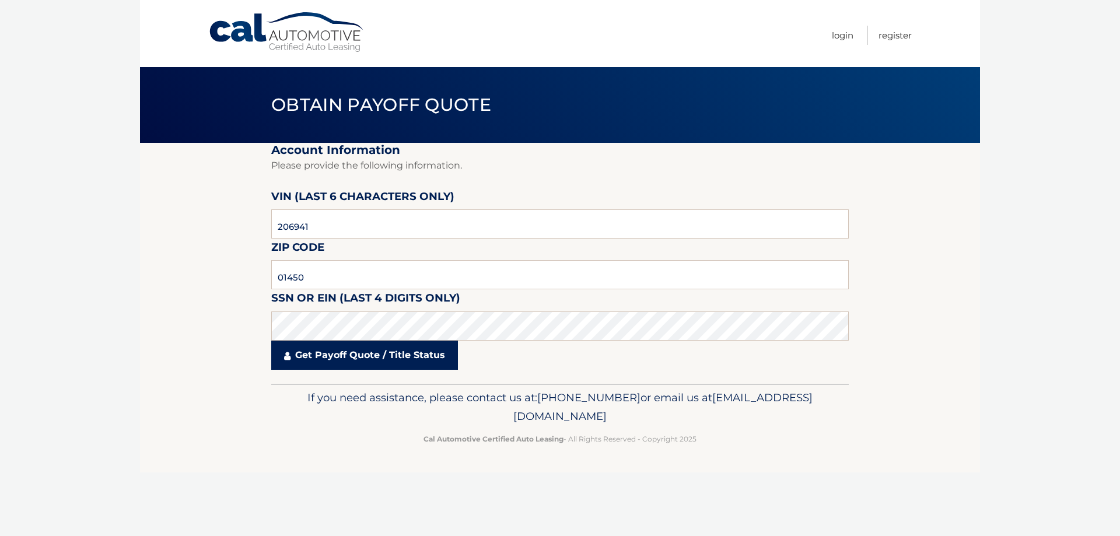 The height and width of the screenshot is (536, 1120). I want to click on span: Obtain Payoff Quote, so click(381, 104).